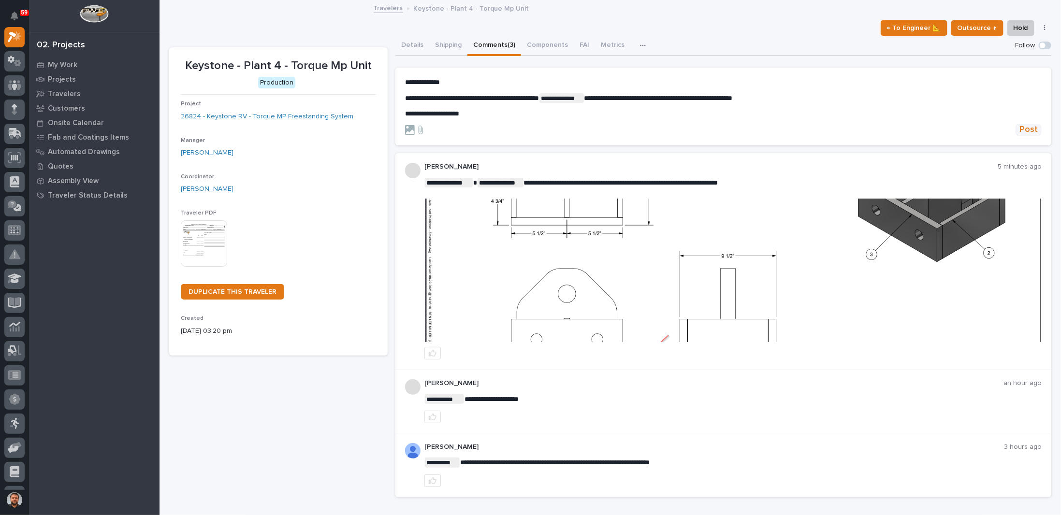 This screenshot has width=1061, height=515. What do you see at coordinates (1025, 45) in the screenshot?
I see `p: Follow` at bounding box center [1025, 45].